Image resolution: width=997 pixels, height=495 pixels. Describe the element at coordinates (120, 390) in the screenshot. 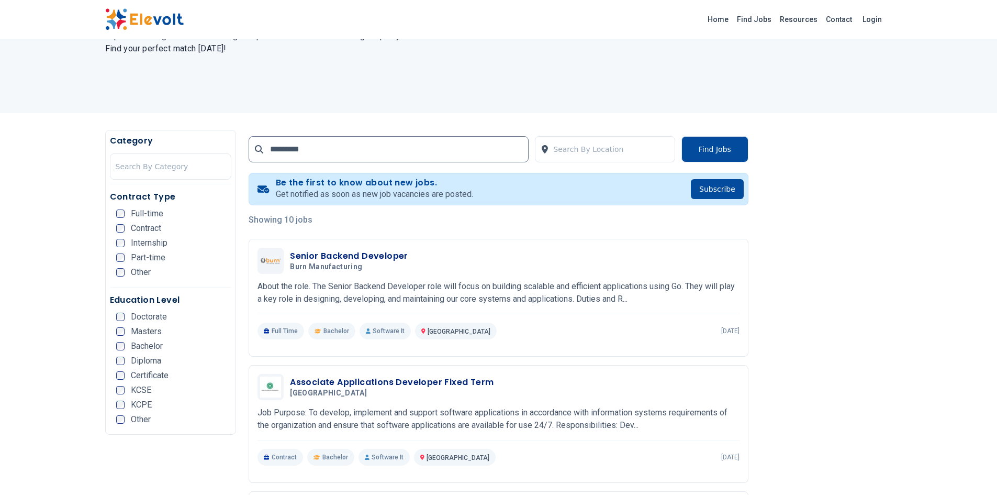

I see `input: KCSE` at that location.